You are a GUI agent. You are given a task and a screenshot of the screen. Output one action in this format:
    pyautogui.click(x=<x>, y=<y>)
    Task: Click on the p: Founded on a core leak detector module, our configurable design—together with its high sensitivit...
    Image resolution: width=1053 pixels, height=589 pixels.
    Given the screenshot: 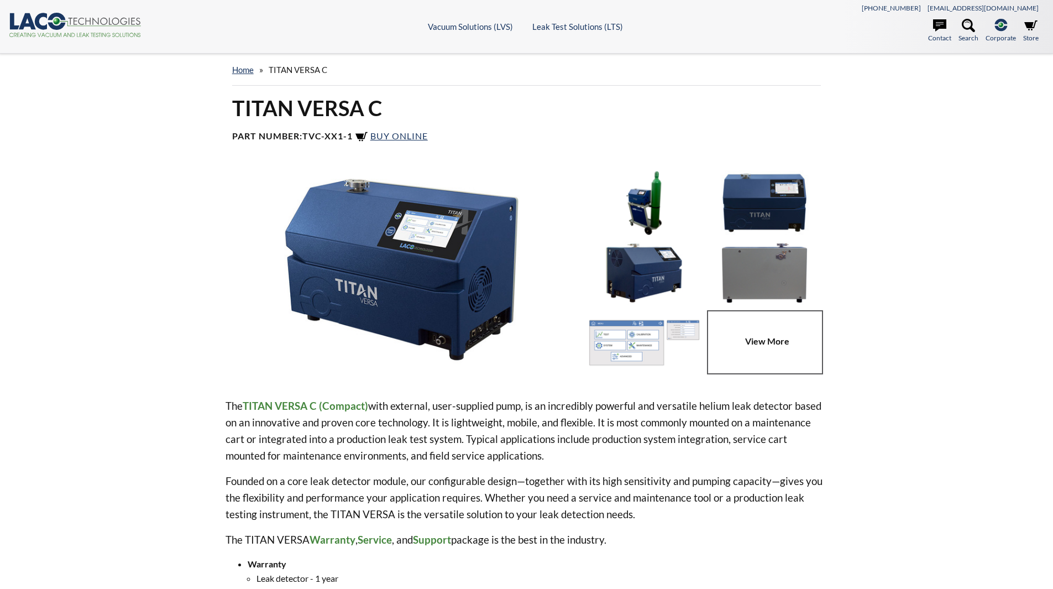 What is the action you would take?
    pyautogui.click(x=527, y=497)
    